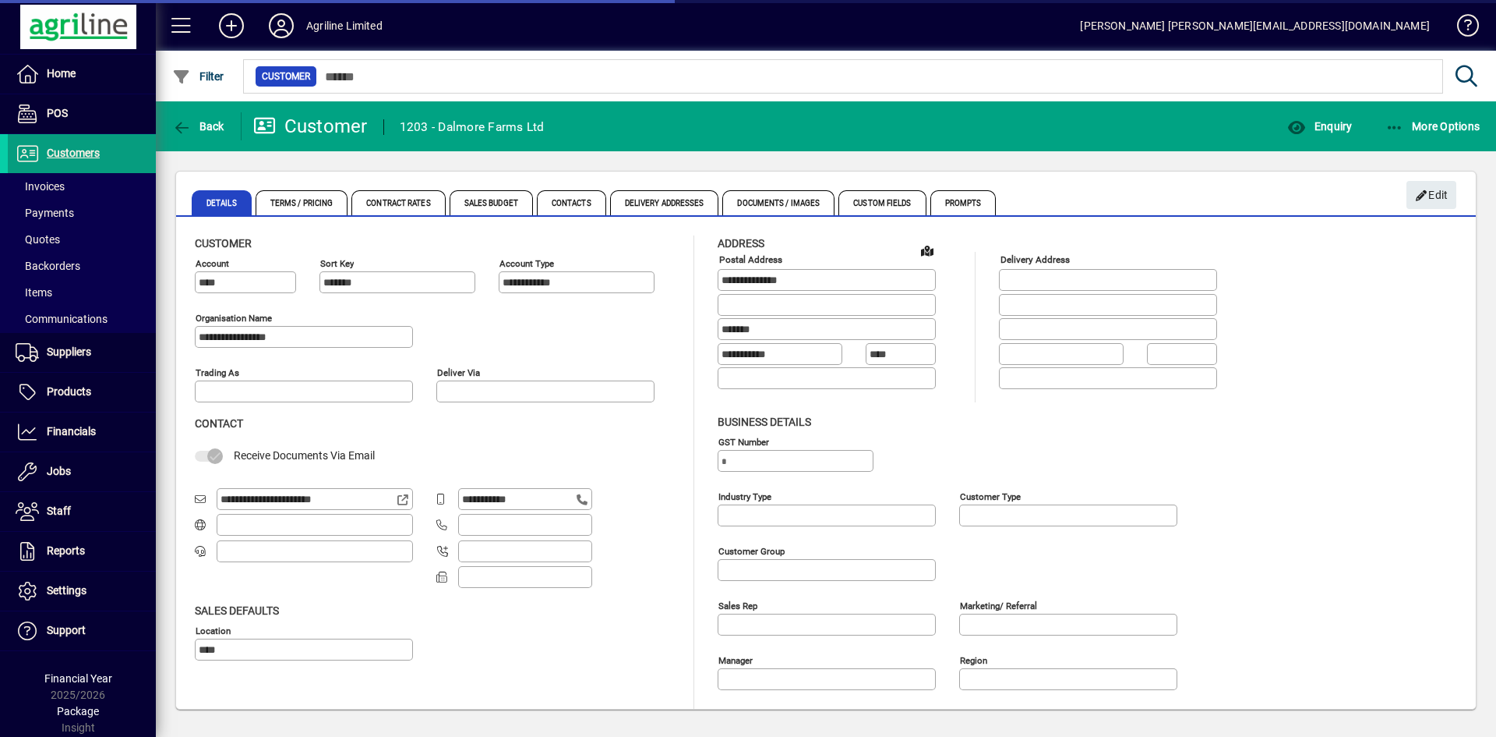 This screenshot has width=1496, height=737. What do you see at coordinates (751, 550) in the screenshot?
I see `mat-label: Customer group` at bounding box center [751, 550].